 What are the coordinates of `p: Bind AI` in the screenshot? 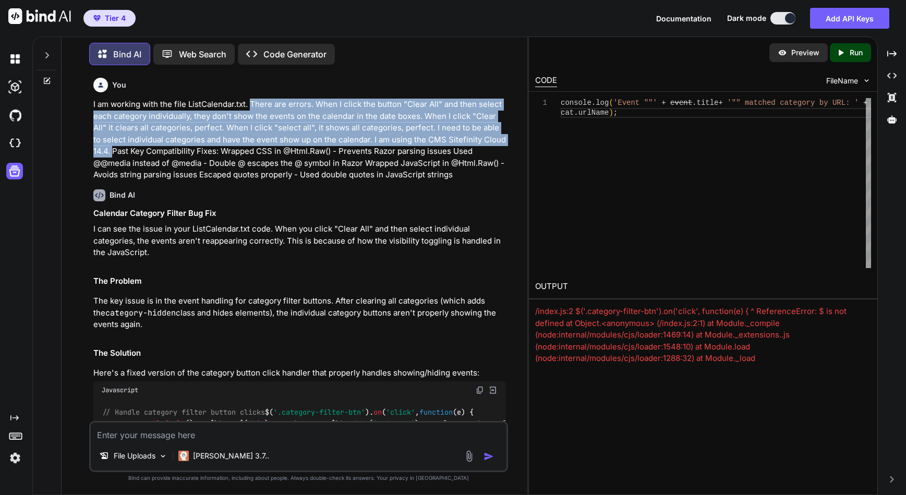 It's located at (127, 54).